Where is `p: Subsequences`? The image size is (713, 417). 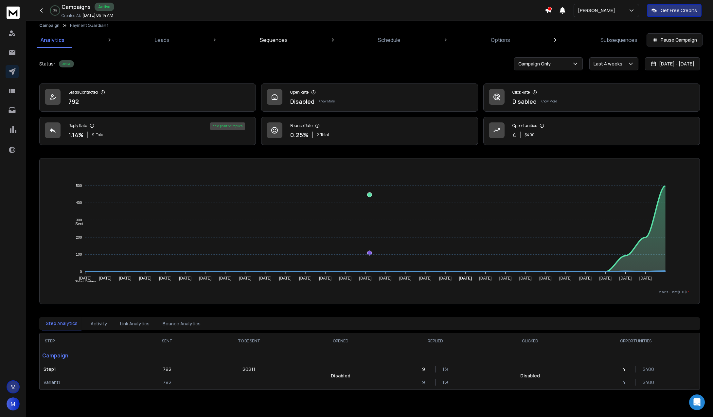
p: Subsequences is located at coordinates (619, 40).